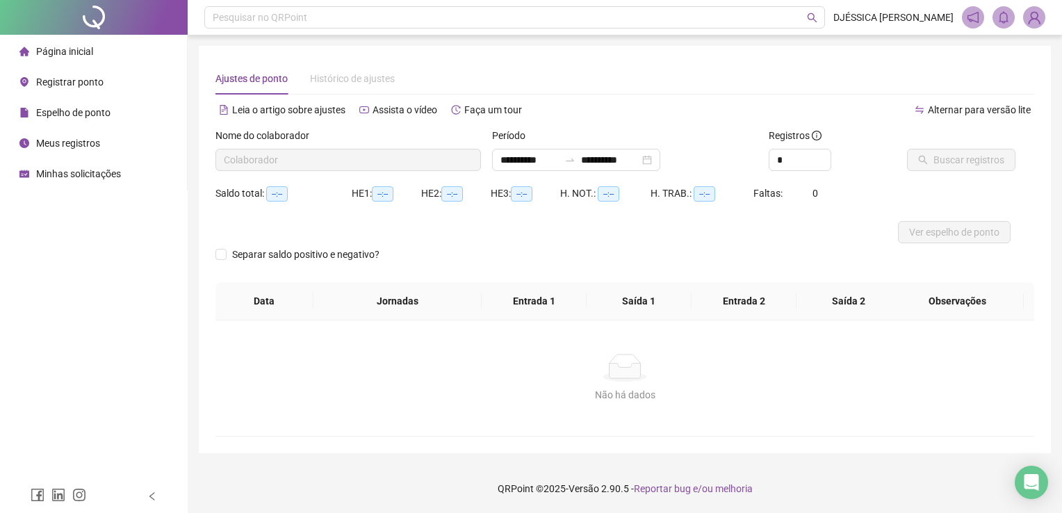  What do you see at coordinates (352, 79) in the screenshot?
I see `span: Histórico de ajustes` at bounding box center [352, 79].